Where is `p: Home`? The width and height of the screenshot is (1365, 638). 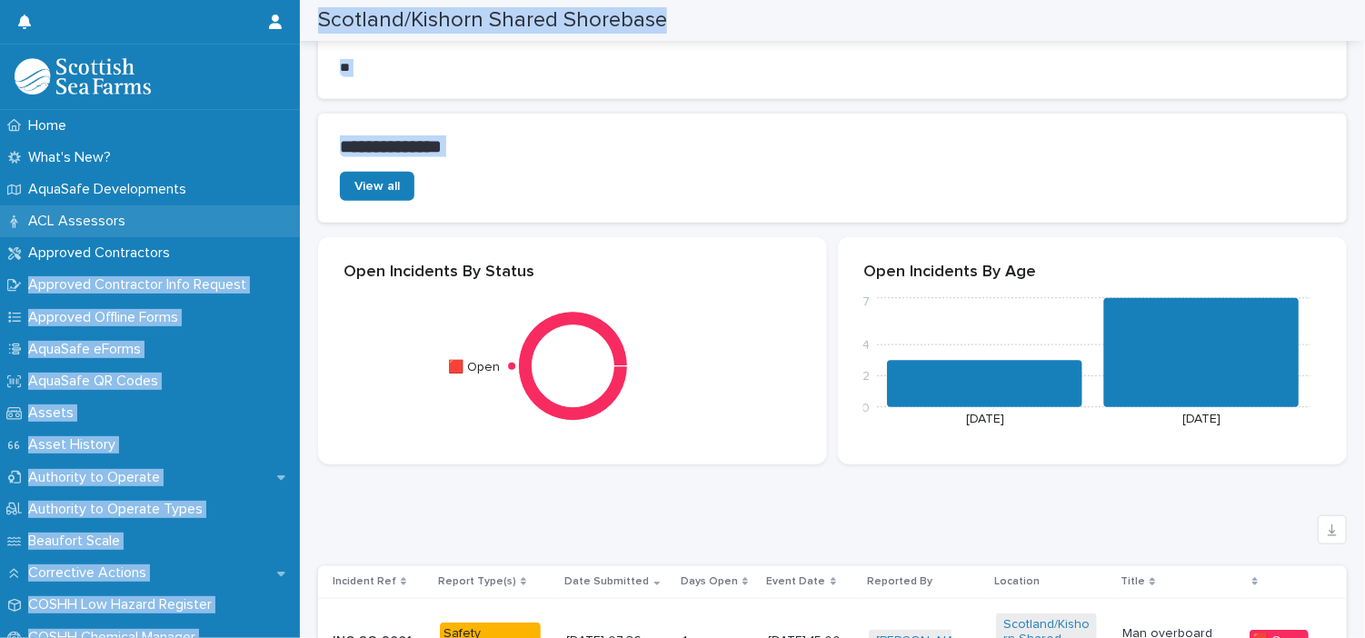
p: Home is located at coordinates (51, 125).